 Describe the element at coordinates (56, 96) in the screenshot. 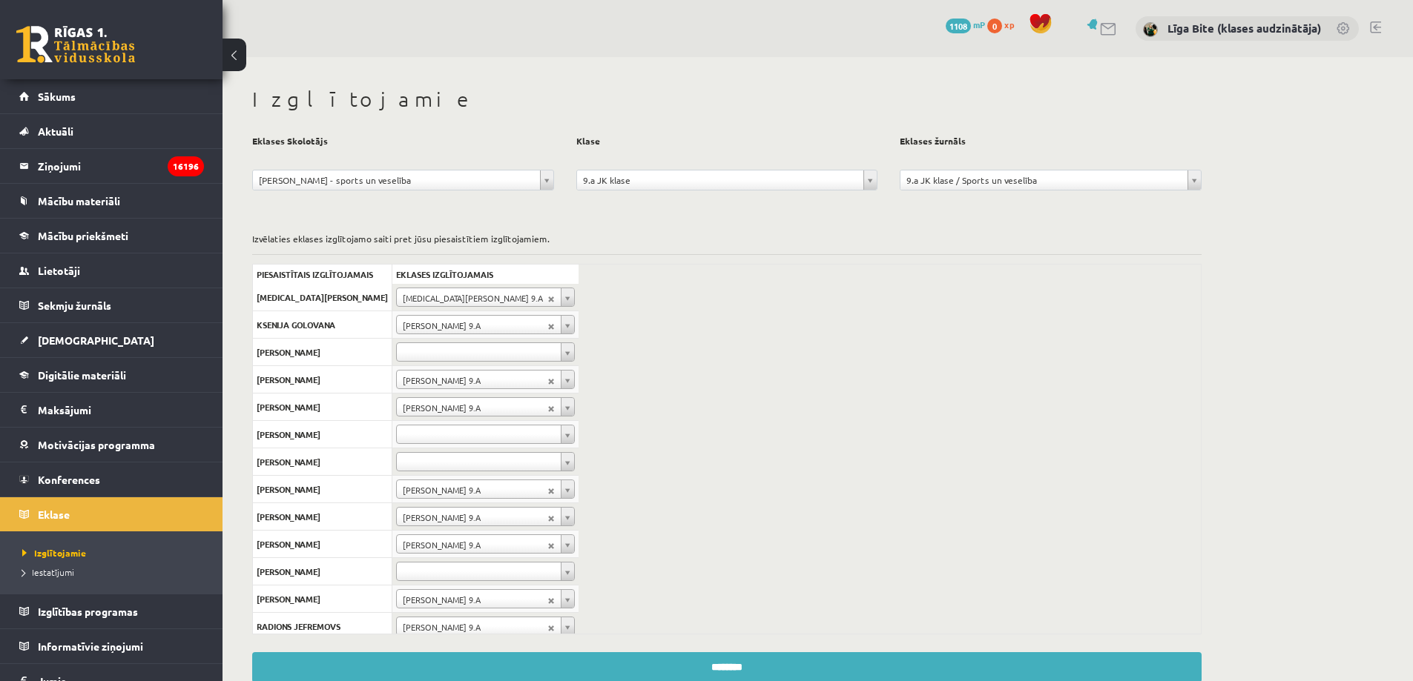

I see `span: Sākums` at that location.